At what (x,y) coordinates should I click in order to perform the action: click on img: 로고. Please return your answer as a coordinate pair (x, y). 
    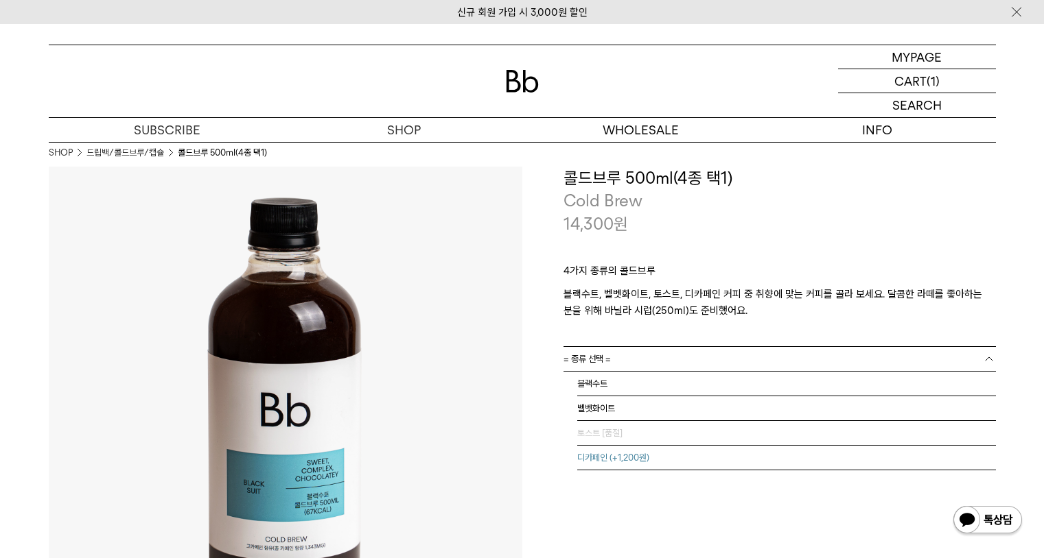
    Looking at the image, I should click on (522, 81).